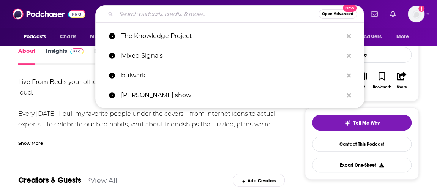 This screenshot has height=191, width=437. Describe the element at coordinates (232, 56) in the screenshot. I see `p: Mixed Signals` at that location.